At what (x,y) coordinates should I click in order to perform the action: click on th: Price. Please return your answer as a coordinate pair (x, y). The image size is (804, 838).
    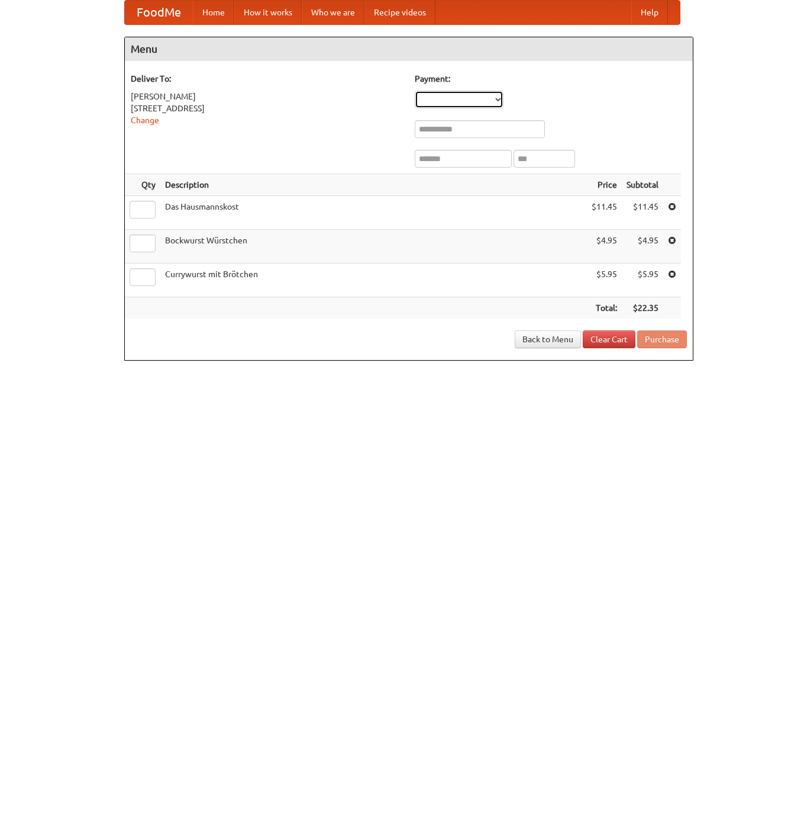
    Looking at the image, I should click on (604, 185).